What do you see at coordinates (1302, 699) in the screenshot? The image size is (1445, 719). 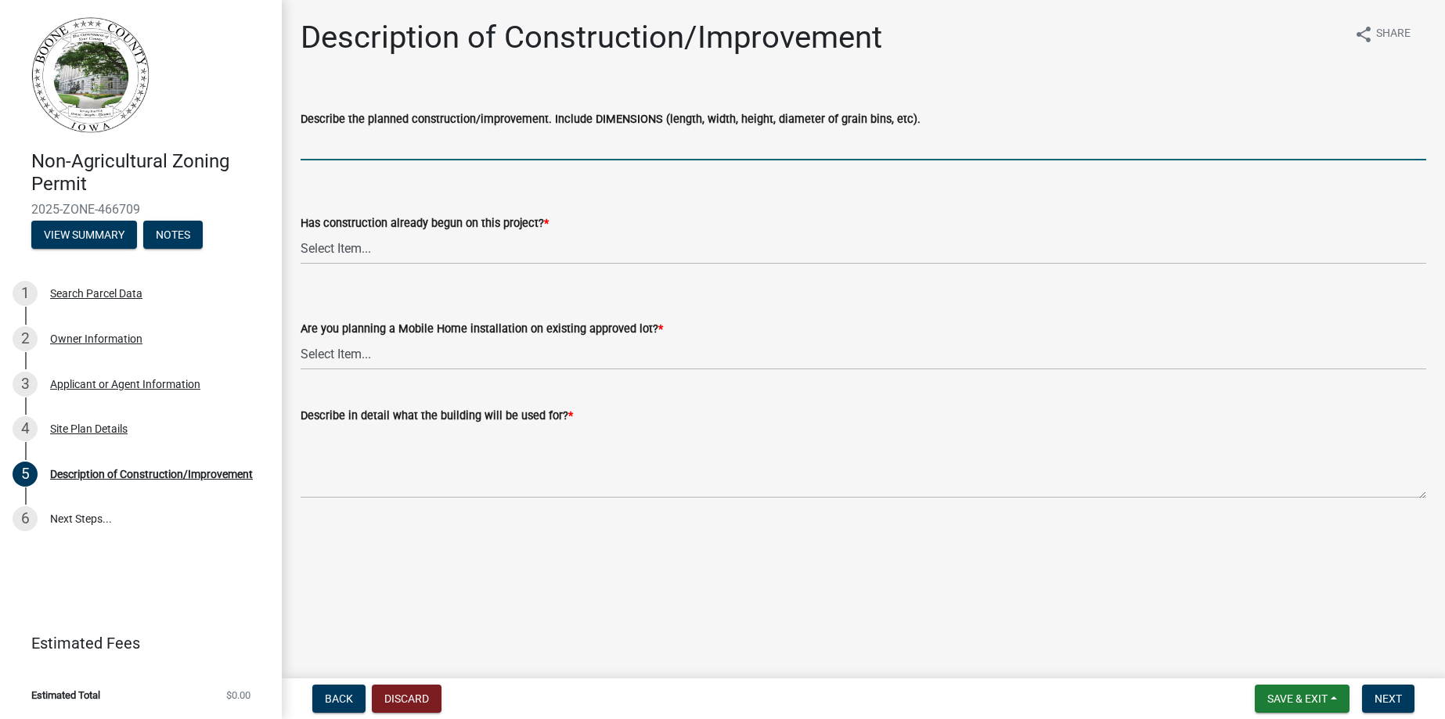 I see `button: Save & Exit` at bounding box center [1302, 699].